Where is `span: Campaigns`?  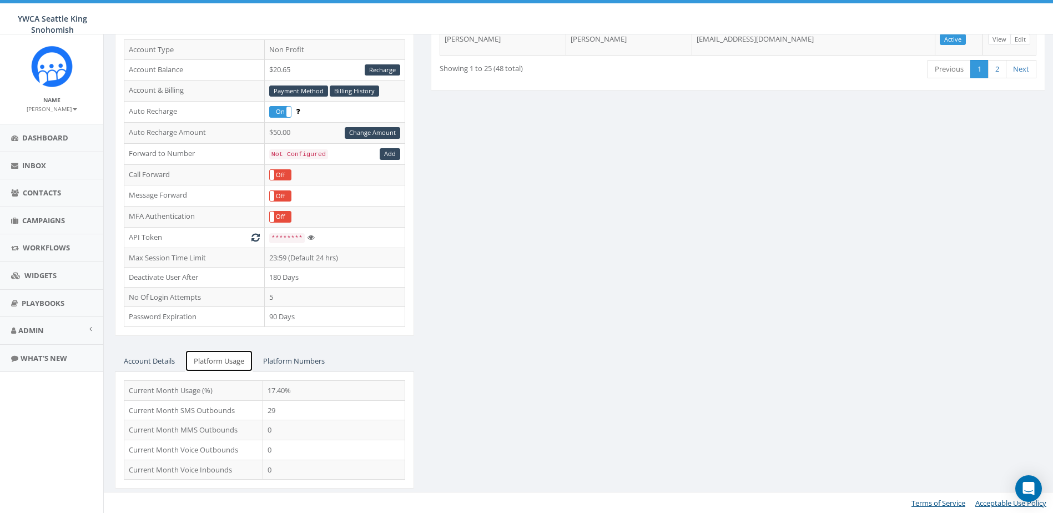 span: Campaigns is located at coordinates (43, 220).